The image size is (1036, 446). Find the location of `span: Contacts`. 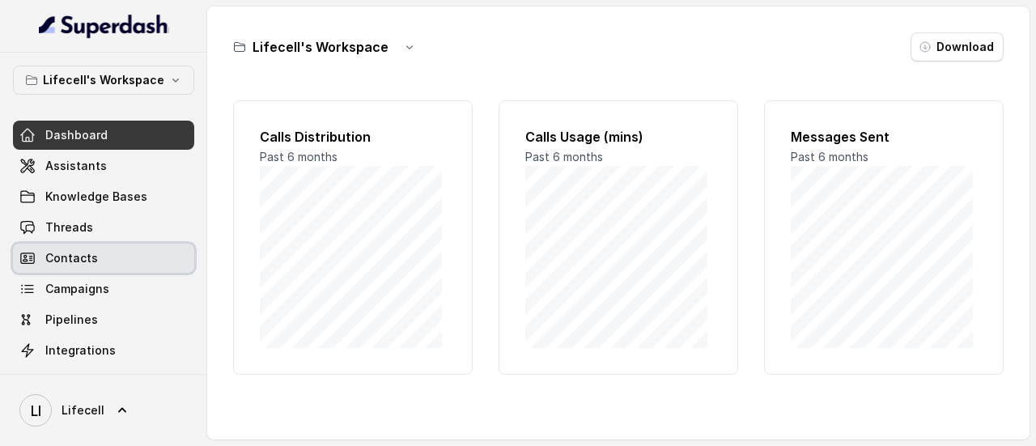

span: Contacts is located at coordinates (71, 258).